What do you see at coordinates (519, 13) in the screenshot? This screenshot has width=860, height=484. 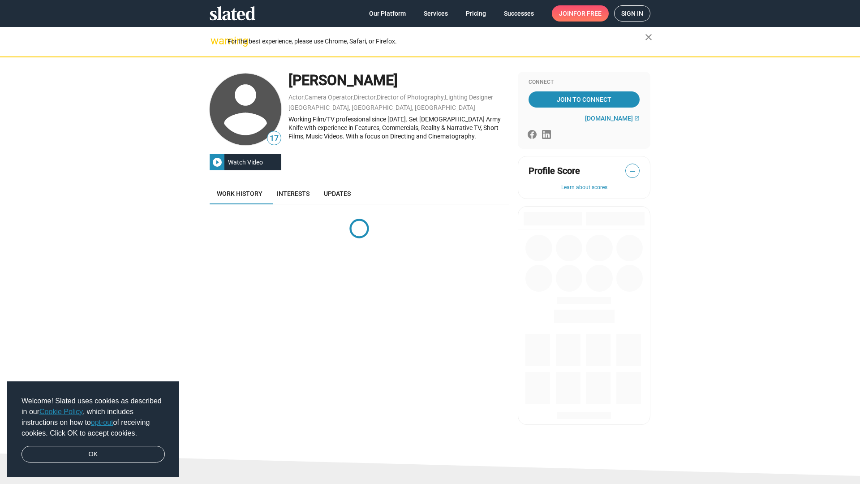 I see `a: Successes` at bounding box center [519, 13].